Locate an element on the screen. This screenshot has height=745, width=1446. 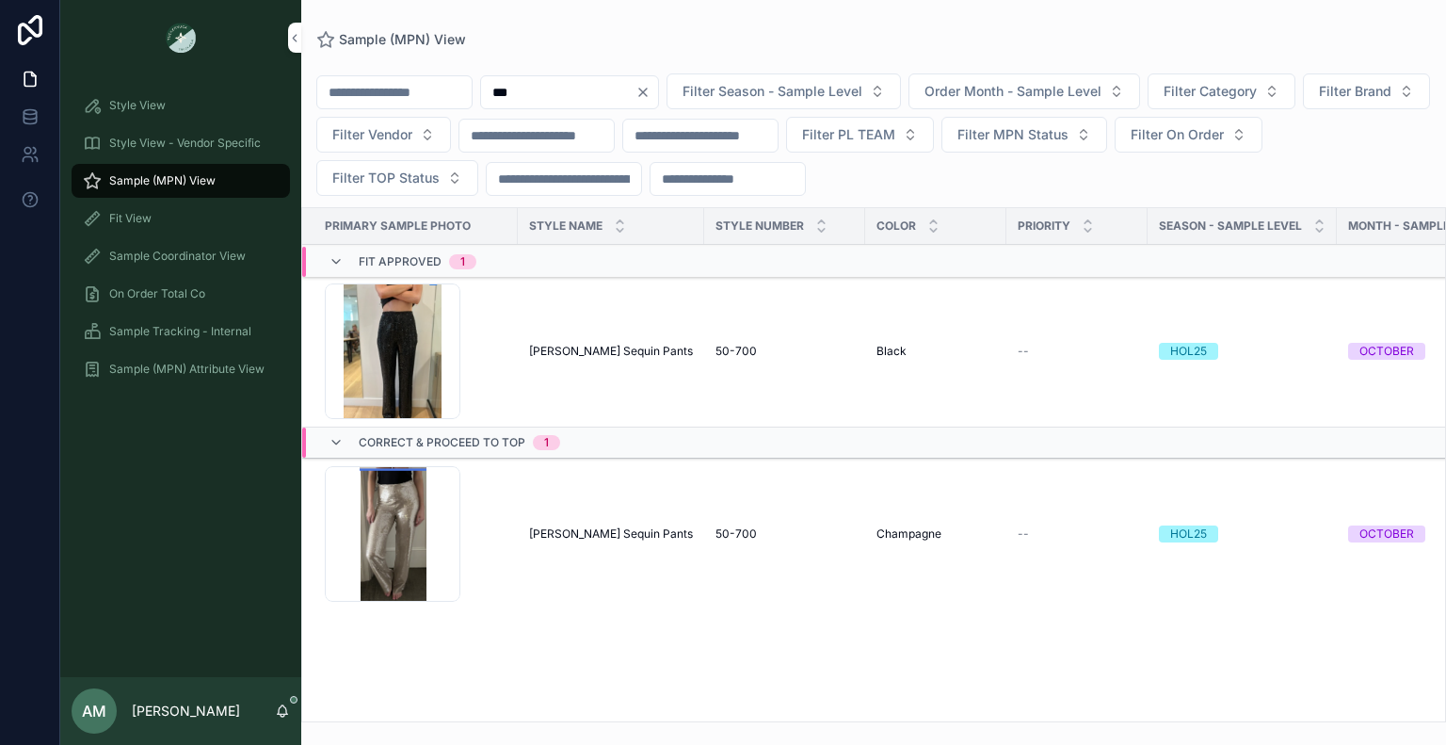
a: Style View - Vendor Specific is located at coordinates (181, 143).